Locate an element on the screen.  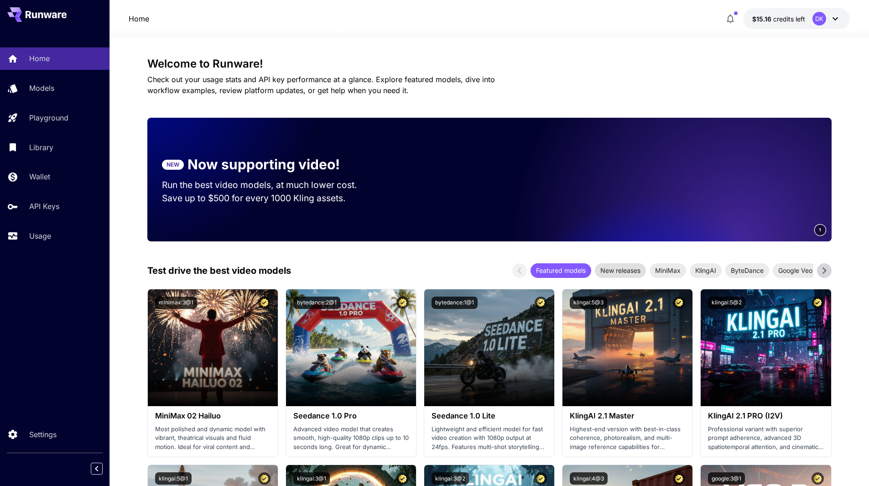
h3: KlingAI 2.1 PRO (I2V) is located at coordinates (765, 415).